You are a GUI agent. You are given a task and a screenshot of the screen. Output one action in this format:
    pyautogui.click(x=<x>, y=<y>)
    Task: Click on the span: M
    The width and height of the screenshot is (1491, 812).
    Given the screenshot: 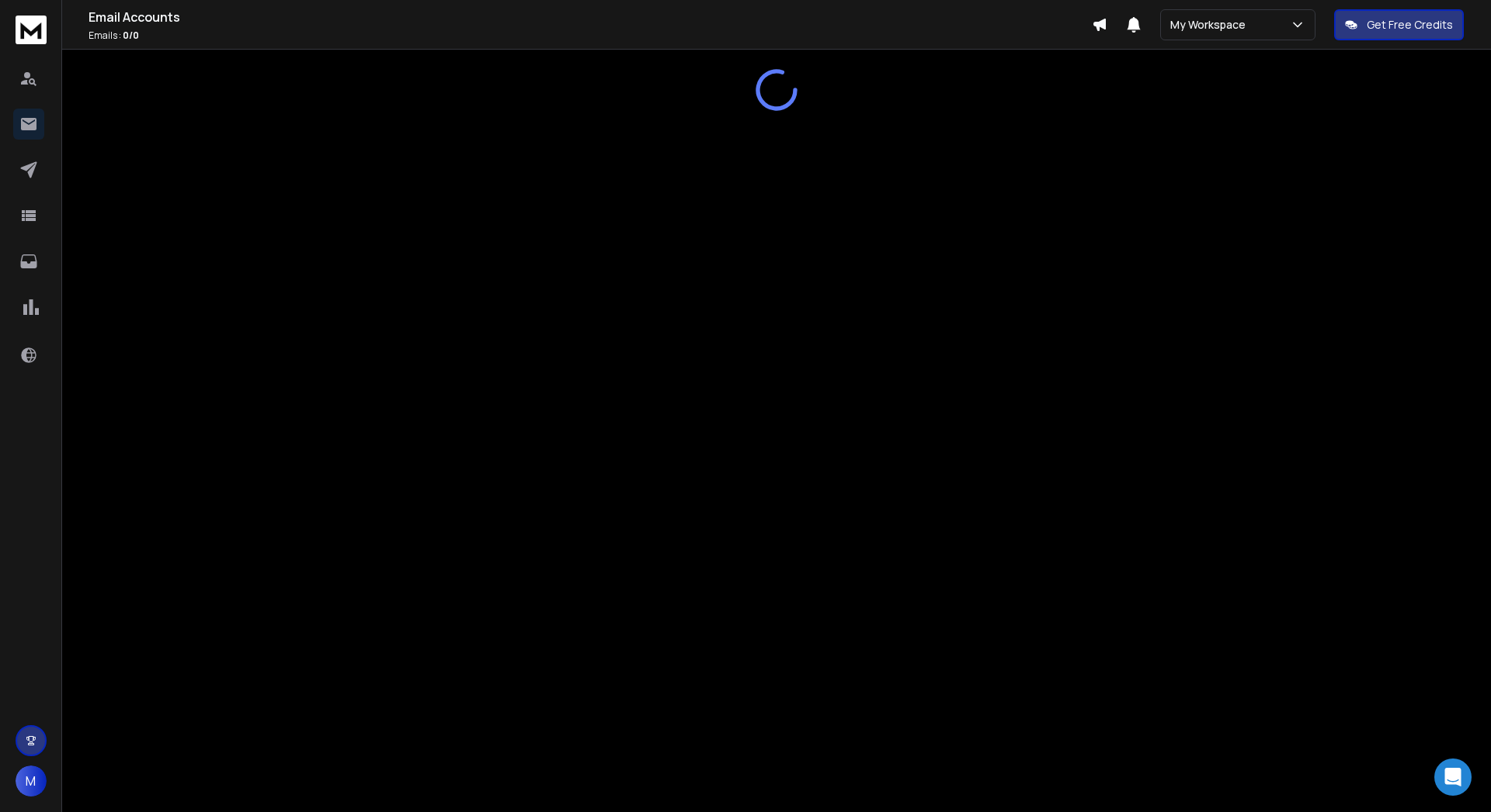 What is the action you would take?
    pyautogui.click(x=31, y=781)
    